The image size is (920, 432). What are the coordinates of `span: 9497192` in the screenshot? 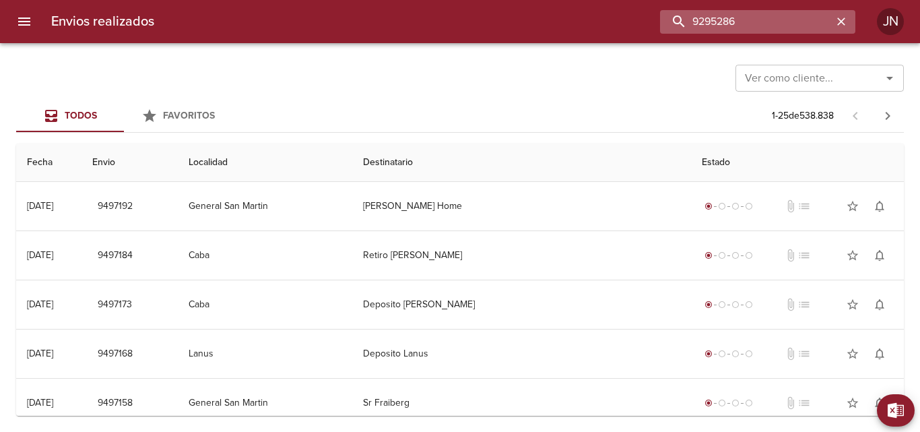 It's located at (115, 206).